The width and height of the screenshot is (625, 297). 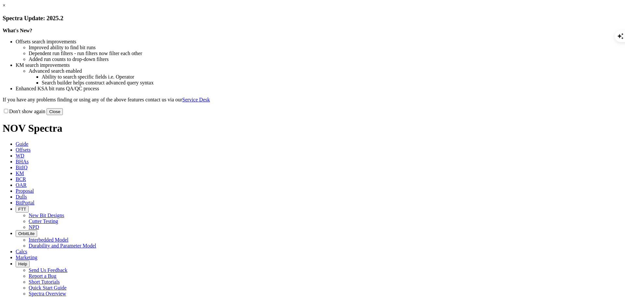 What do you see at coordinates (55, 111) in the screenshot?
I see `button: Close` at bounding box center [55, 111].